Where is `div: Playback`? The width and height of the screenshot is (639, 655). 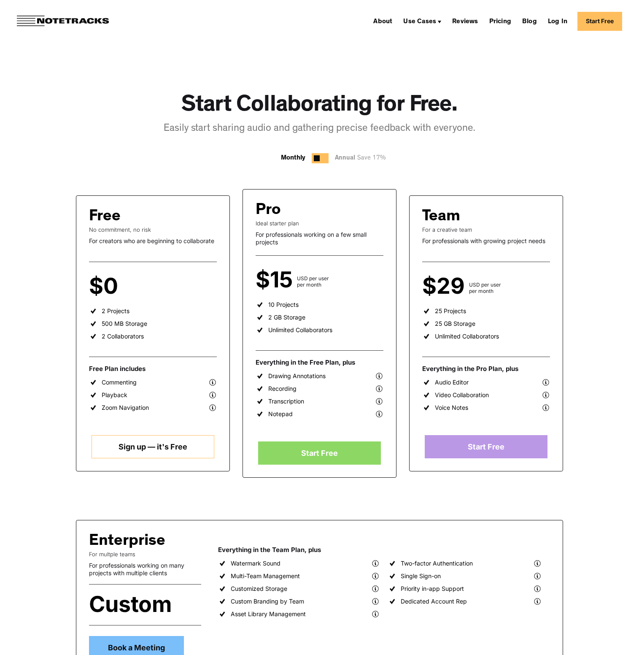 div: Playback is located at coordinates (114, 395).